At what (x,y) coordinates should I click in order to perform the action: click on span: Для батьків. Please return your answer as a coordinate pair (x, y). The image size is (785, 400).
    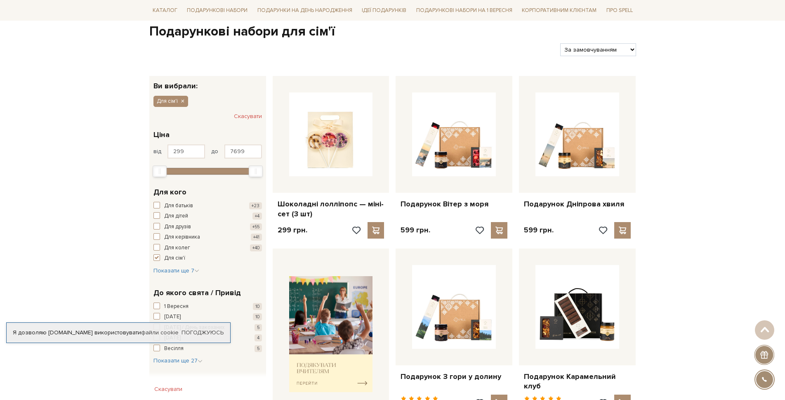
    Looking at the image, I should click on (179, 206).